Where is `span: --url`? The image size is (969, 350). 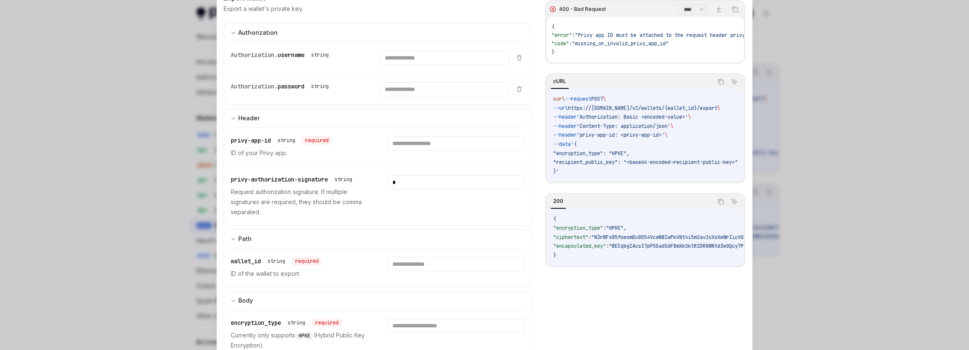 span: --url is located at coordinates (560, 108).